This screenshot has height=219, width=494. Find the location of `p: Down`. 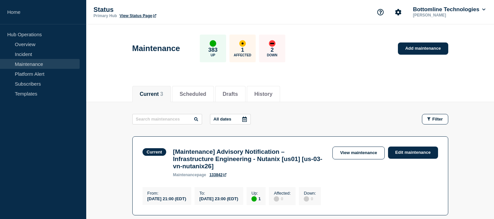

p: Down is located at coordinates (272, 55).